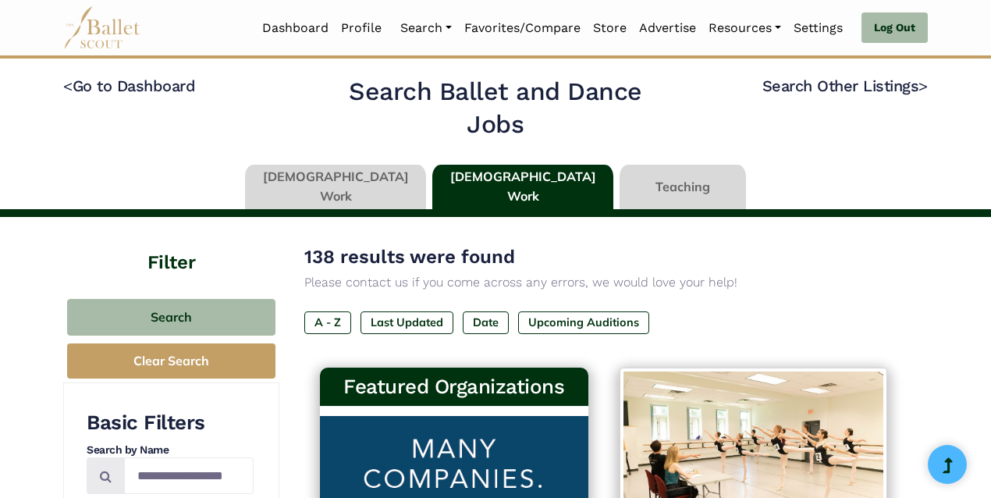 The height and width of the screenshot is (498, 991). I want to click on a: Profile, so click(361, 28).